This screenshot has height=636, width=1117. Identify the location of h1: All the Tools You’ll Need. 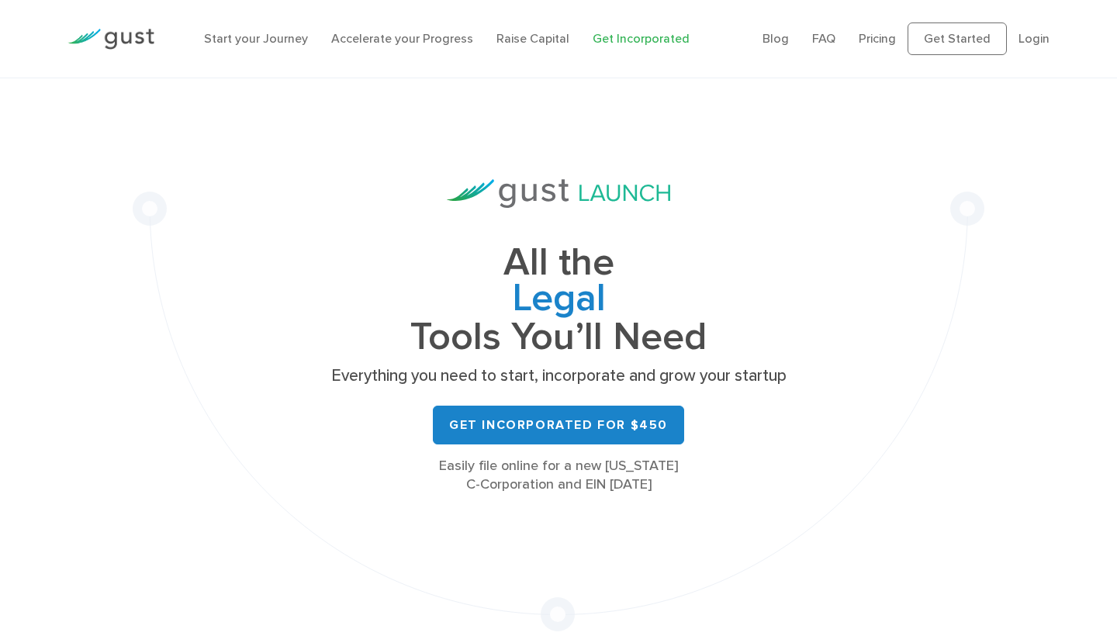
(558, 299).